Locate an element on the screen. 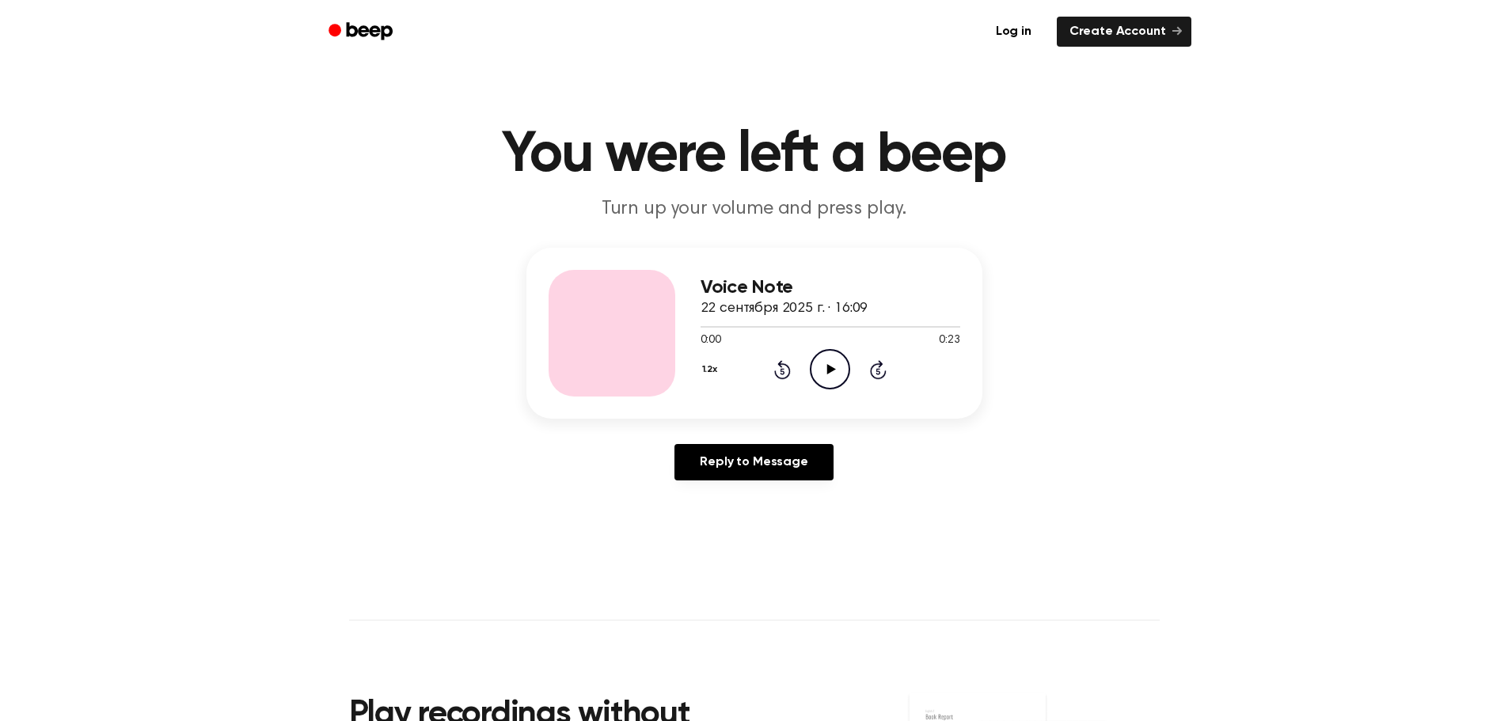 The width and height of the screenshot is (1508, 721). span: 0:23 is located at coordinates (949, 340).